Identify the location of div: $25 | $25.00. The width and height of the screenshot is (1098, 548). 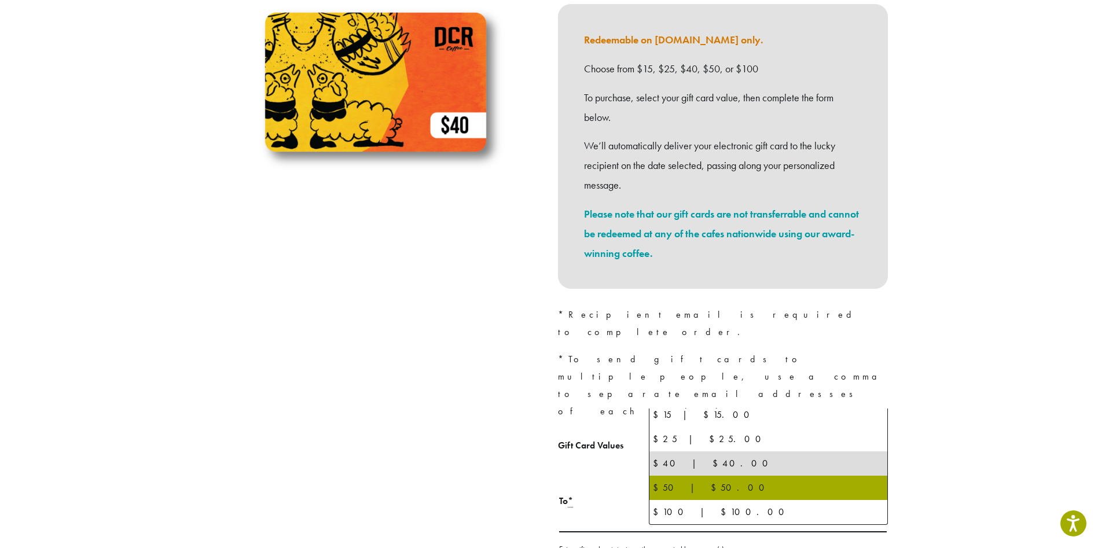
(768, 439).